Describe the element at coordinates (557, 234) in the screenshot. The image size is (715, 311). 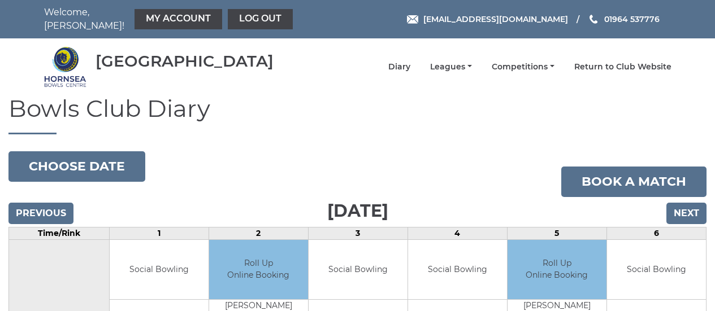
I see `td: 5` at that location.